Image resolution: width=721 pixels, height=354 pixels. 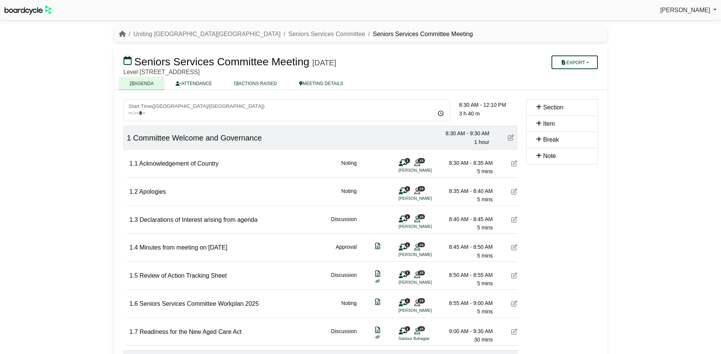 I want to click on span: Note, so click(x=550, y=156).